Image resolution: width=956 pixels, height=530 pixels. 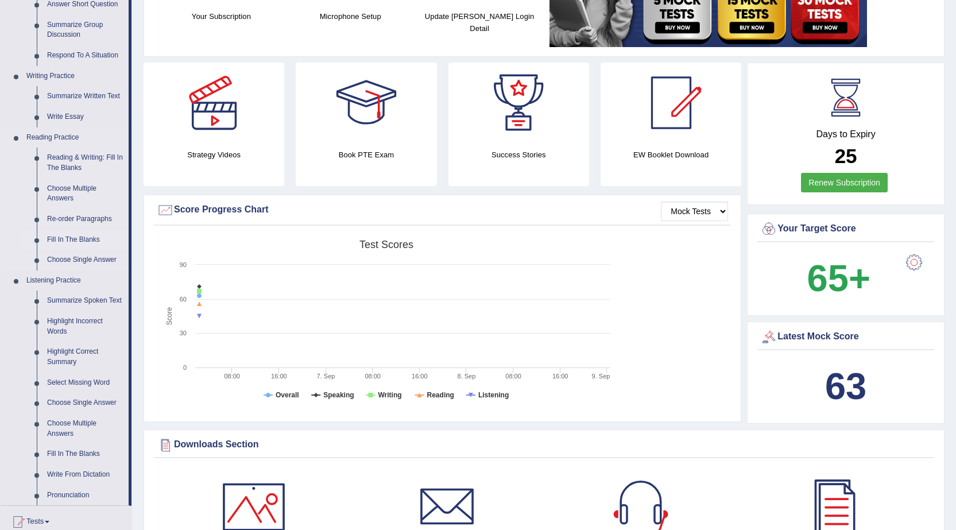 What do you see at coordinates (214, 154) in the screenshot?
I see `h4: Strategy Videos` at bounding box center [214, 154].